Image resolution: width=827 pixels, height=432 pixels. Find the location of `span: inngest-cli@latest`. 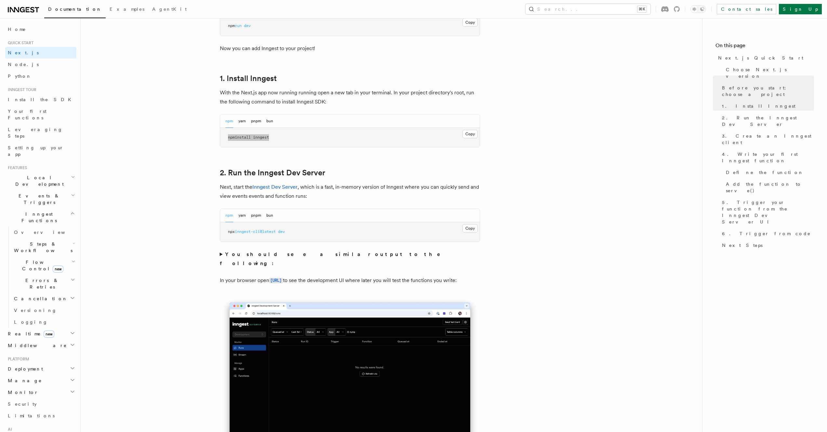

span: inngest-cli@latest is located at coordinates (255, 231).